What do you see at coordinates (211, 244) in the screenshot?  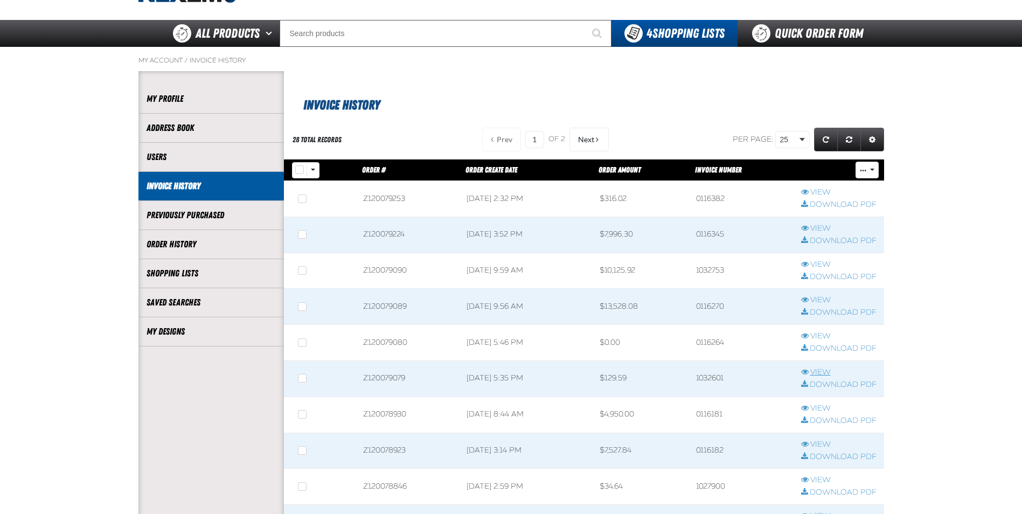 I see `a: Order History` at bounding box center [211, 244].